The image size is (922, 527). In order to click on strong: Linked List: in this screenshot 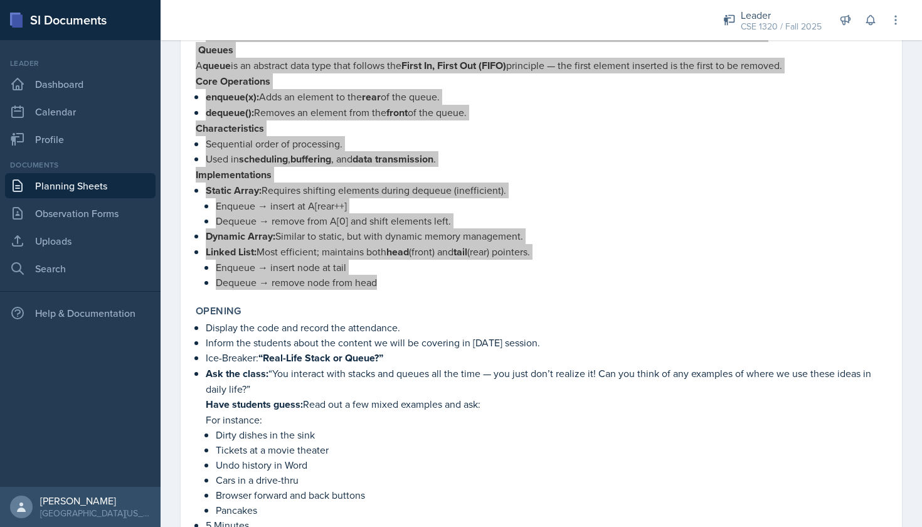, I will do `click(231, 251)`.